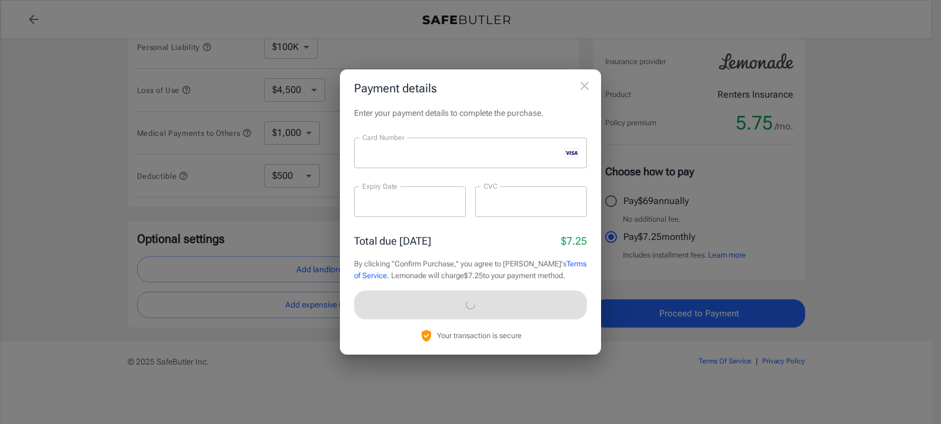  Describe the element at coordinates (380, 186) in the screenshot. I see `label: Expiry Date` at that location.